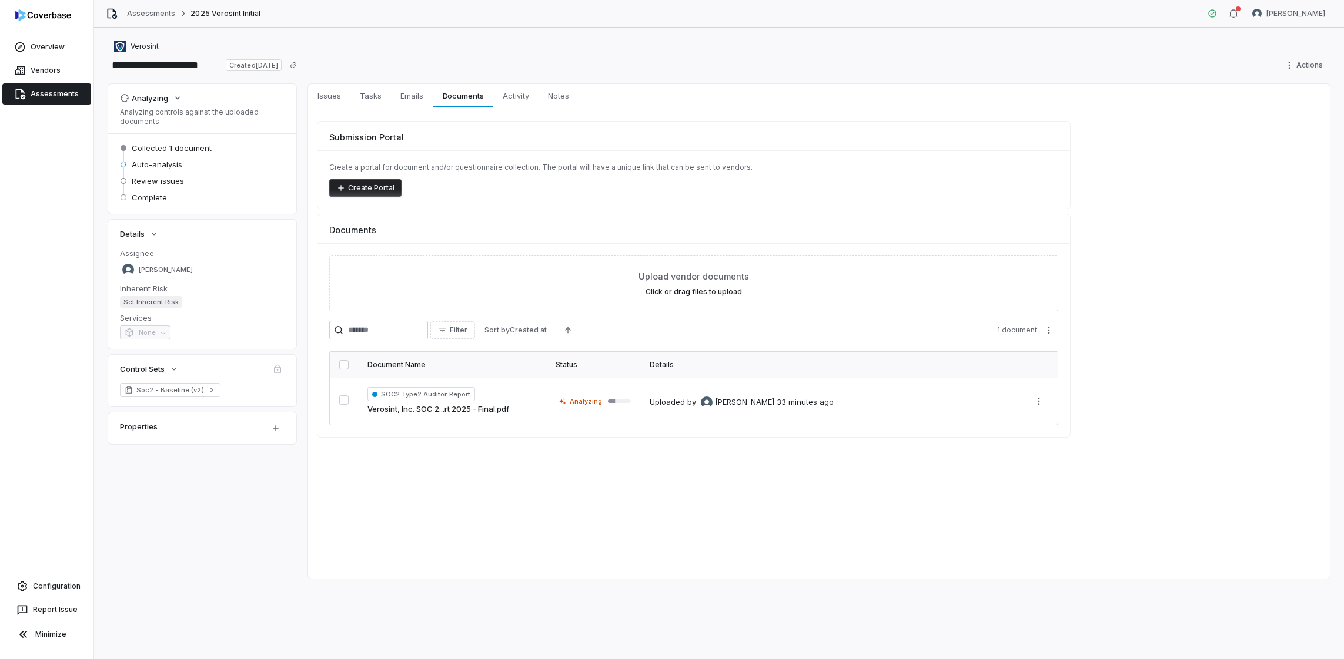 The image size is (1344, 659). Describe the element at coordinates (515, 96) in the screenshot. I see `span: Activity` at that location.